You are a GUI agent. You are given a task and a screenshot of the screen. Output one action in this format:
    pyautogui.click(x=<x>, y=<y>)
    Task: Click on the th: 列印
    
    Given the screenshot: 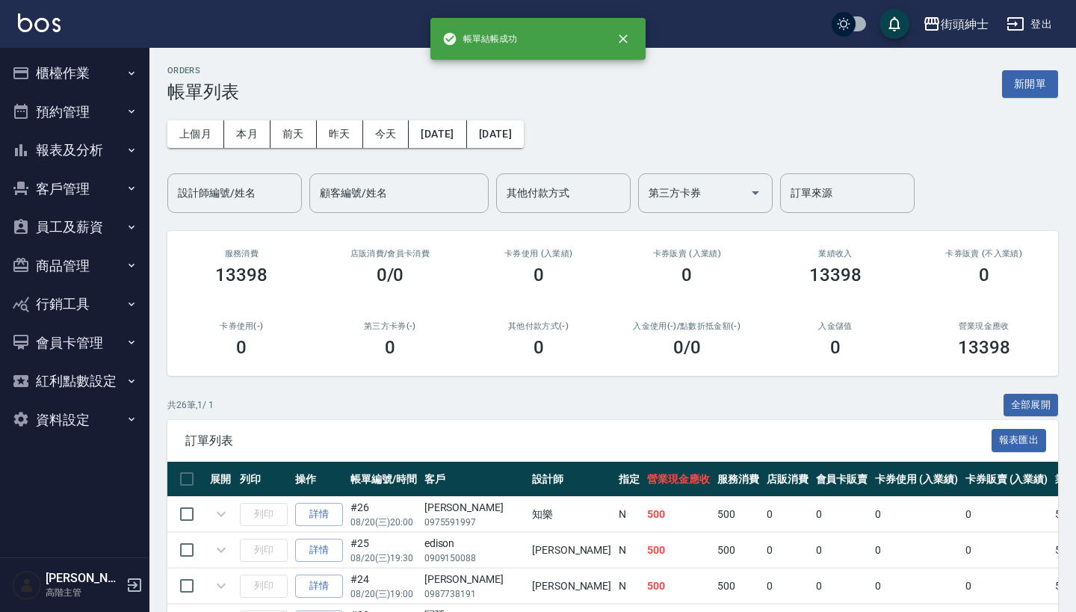 What is the action you would take?
    pyautogui.click(x=264, y=479)
    